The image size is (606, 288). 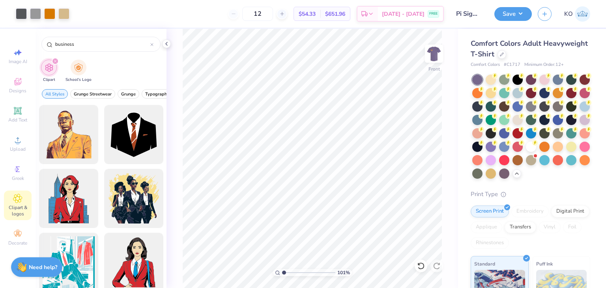 What do you see at coordinates (572, 227) in the screenshot?
I see `div: Foil` at bounding box center [572, 227].